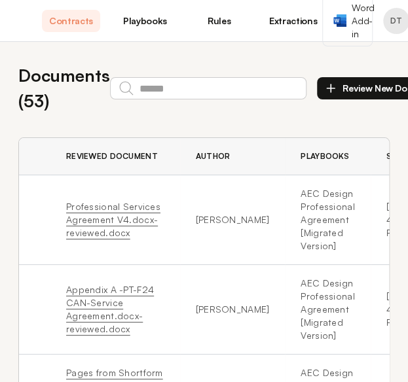 This screenshot has height=382, width=408. Describe the element at coordinates (110, 309) in the screenshot. I see `a: Appendix A -PT-F24 CAN-Service Agreement.docx-reviewed.docx` at that location.